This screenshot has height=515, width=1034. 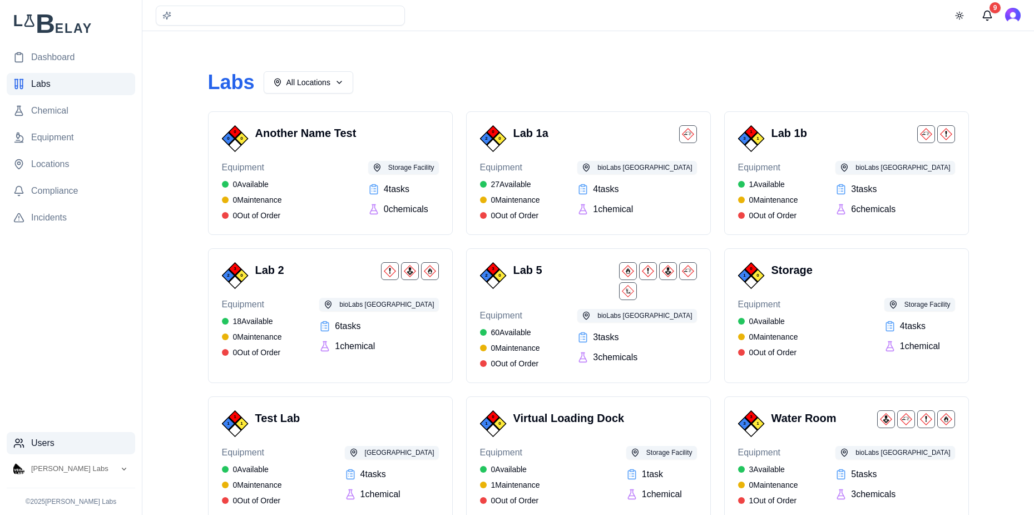 What do you see at coordinates (19, 468) in the screenshot?
I see `img: Vega Labs` at bounding box center [19, 468].